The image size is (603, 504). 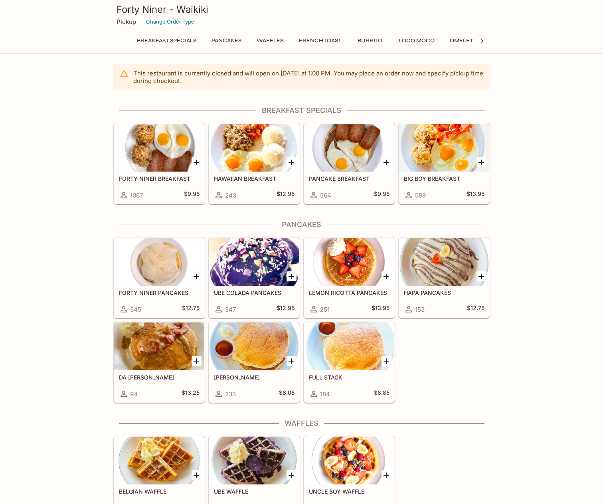 I want to click on div: FORTY NINER PANCAKES, so click(x=159, y=262).